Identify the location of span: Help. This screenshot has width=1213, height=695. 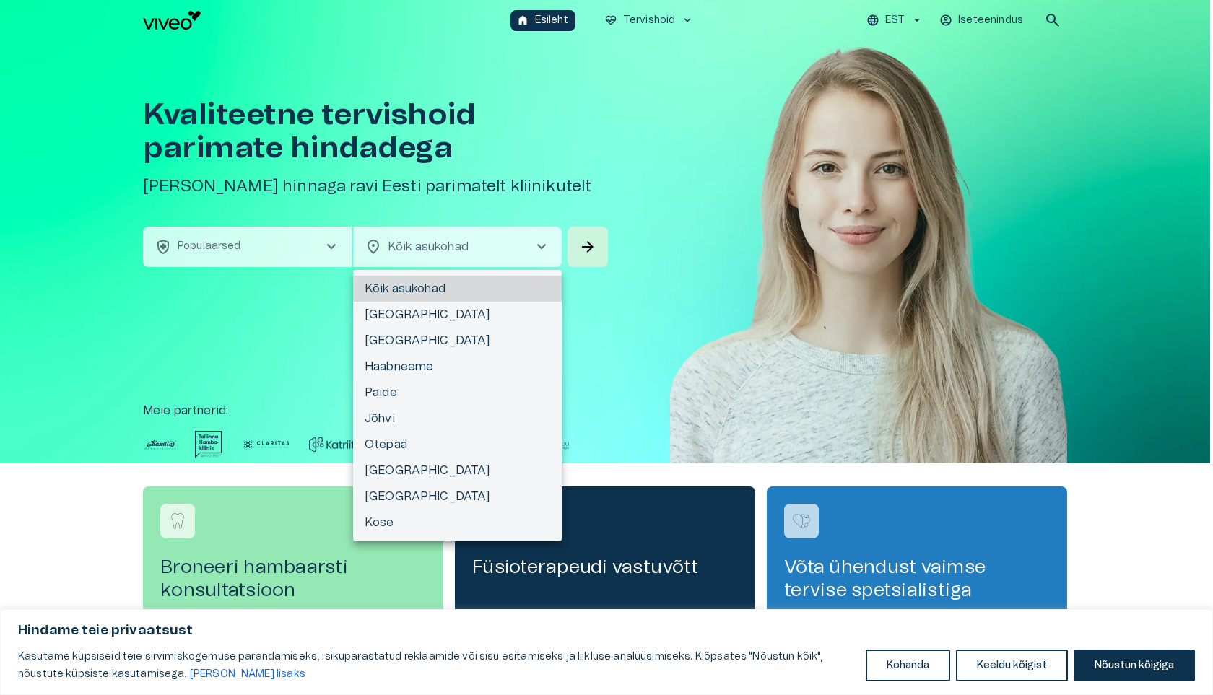
(84, 17).